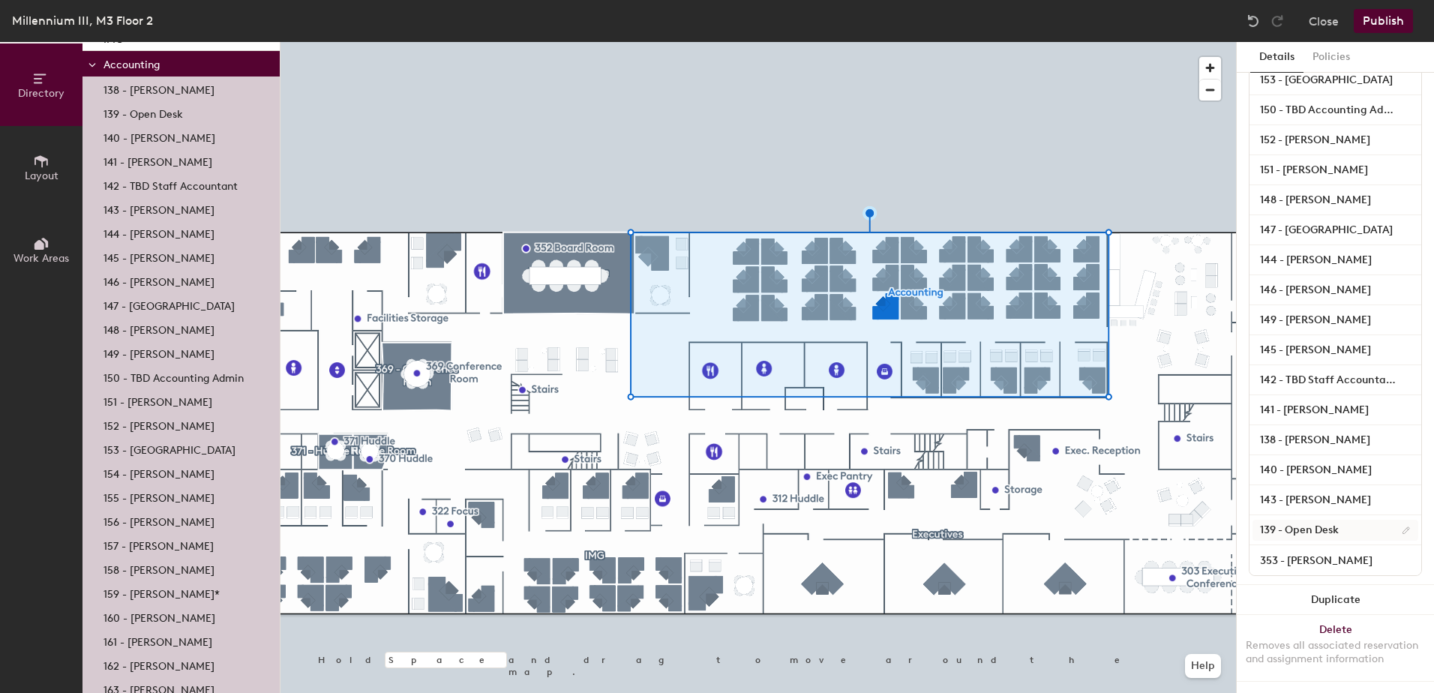 Image resolution: width=1434 pixels, height=693 pixels. I want to click on button: Help, so click(1203, 666).